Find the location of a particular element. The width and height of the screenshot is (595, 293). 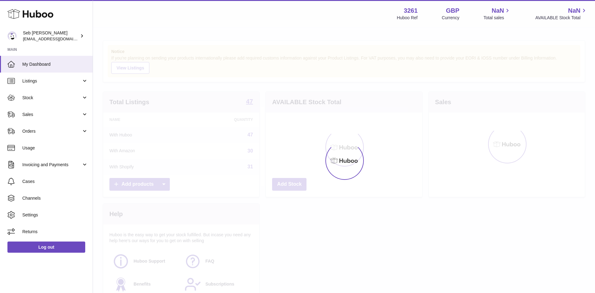

span: Usage is located at coordinates (55, 148).